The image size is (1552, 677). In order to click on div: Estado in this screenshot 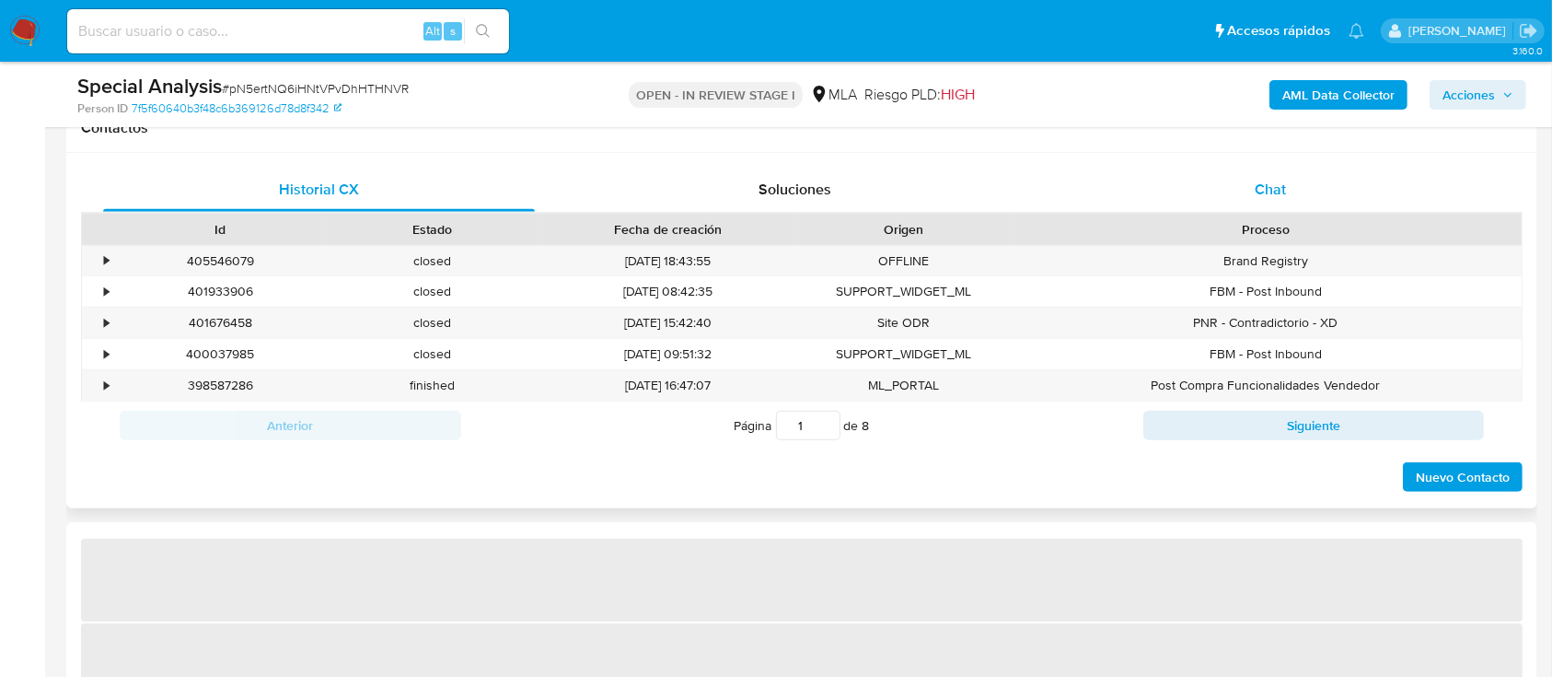, I will do `click(433, 229)`.